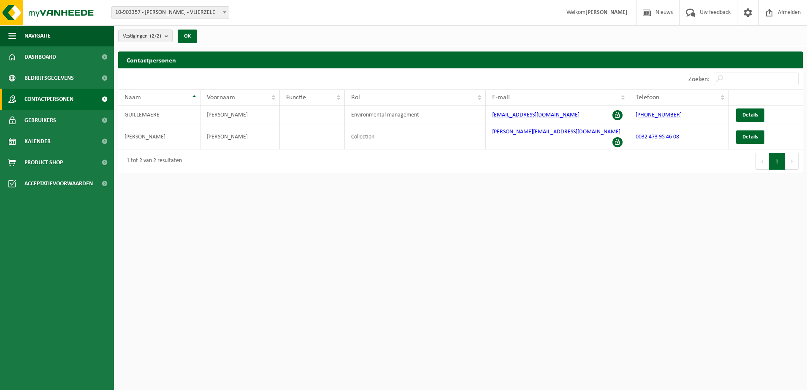  Describe the element at coordinates (648, 98) in the screenshot. I see `span: Telefoon` at that location.